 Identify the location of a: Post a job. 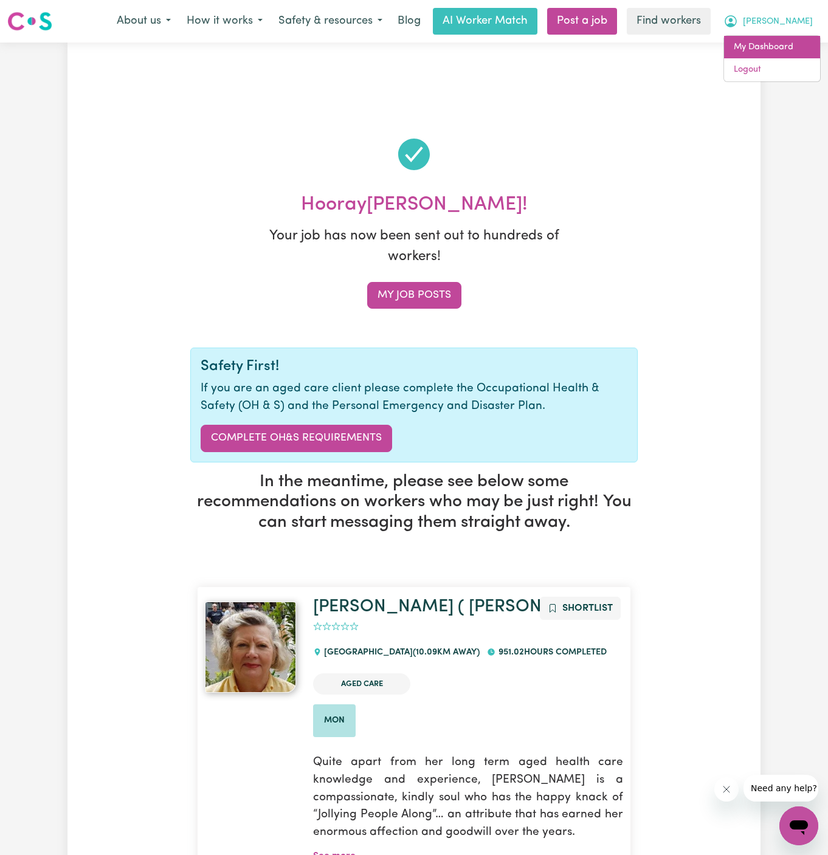
(582, 21).